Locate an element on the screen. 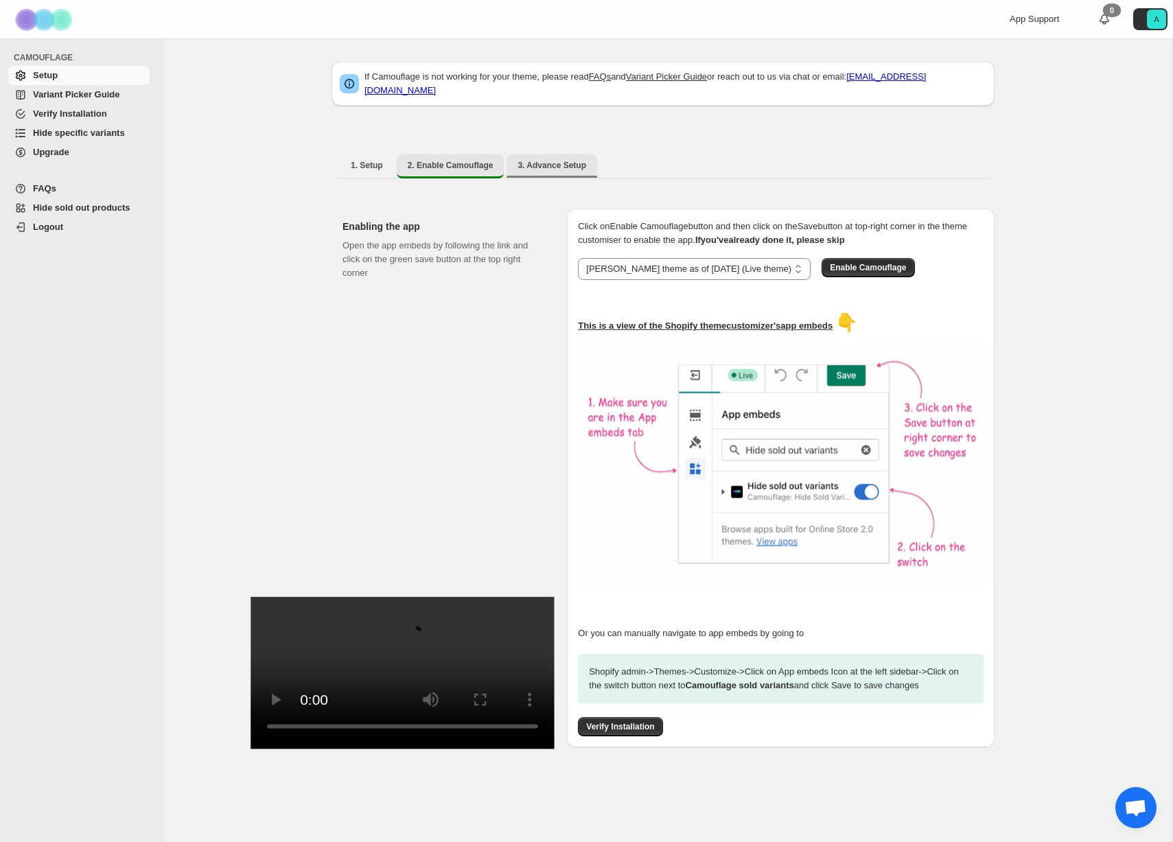 The image size is (1173, 842). p: If Camouflage is not working for your theme, please read and or reach out to us via chat or email: is located at coordinates (676, 84).